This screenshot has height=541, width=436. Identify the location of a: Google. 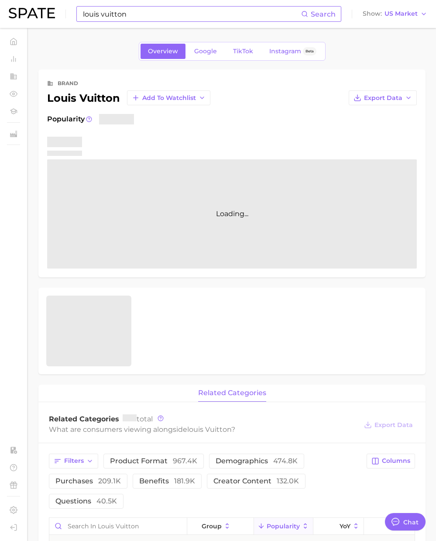
(206, 51).